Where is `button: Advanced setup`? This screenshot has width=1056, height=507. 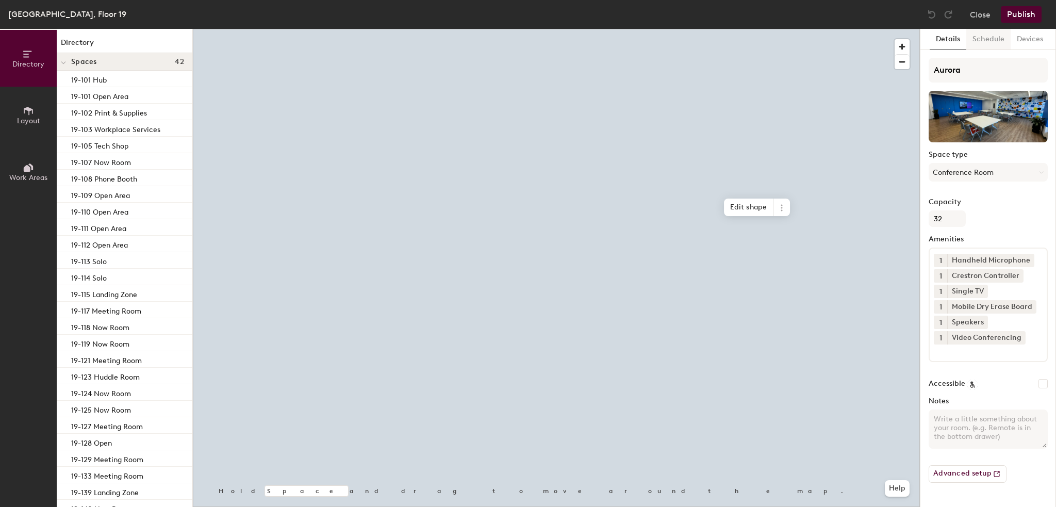 button: Advanced setup is located at coordinates (967, 474).